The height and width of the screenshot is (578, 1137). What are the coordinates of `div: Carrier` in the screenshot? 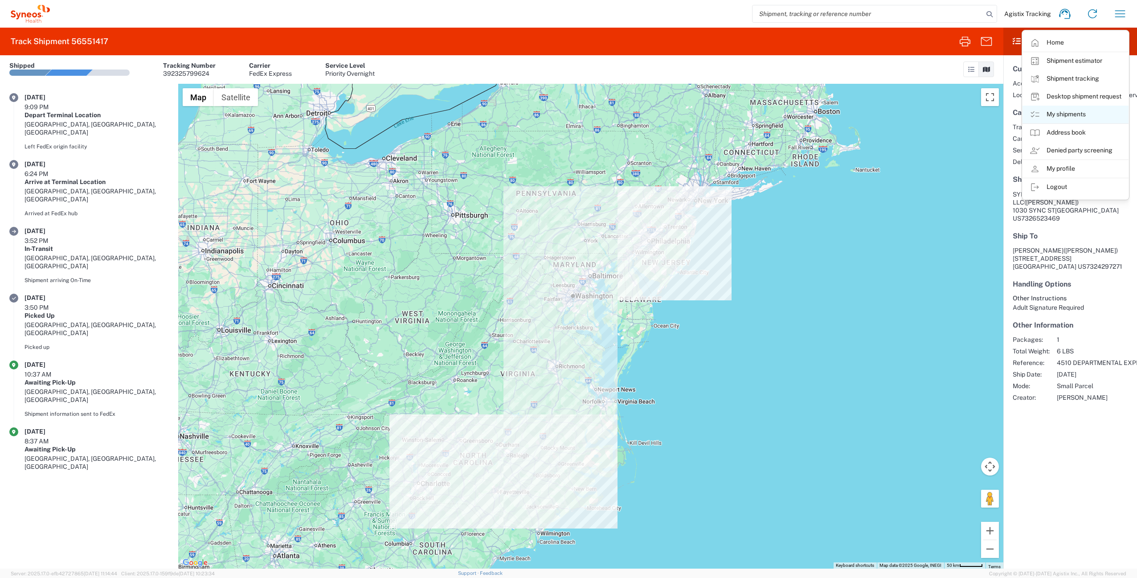 It's located at (271, 66).